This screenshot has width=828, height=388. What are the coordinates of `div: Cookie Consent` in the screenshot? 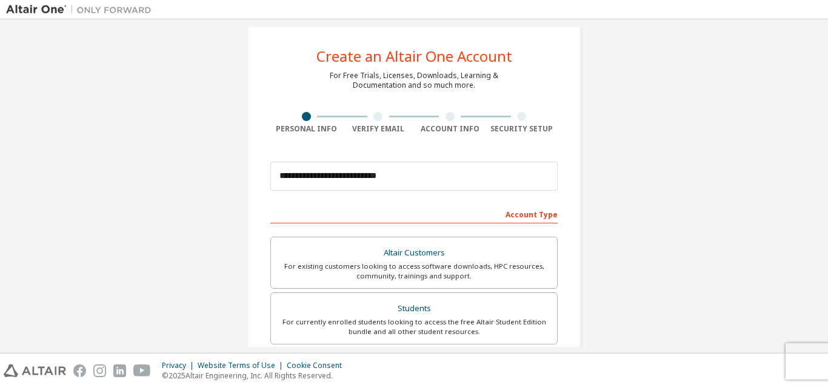 It's located at (318, 366).